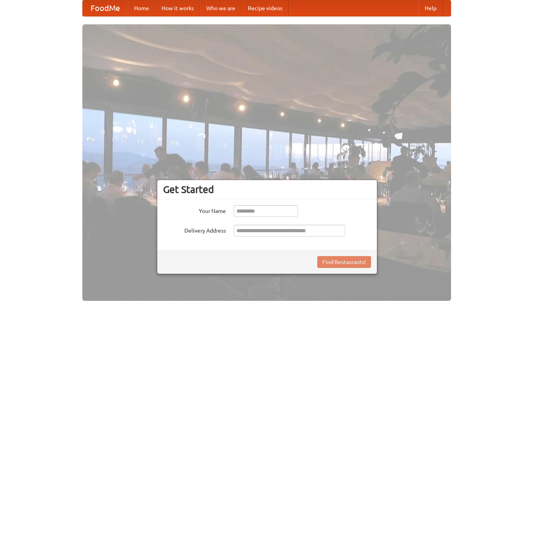 The image size is (533, 555). I want to click on a: Home, so click(142, 8).